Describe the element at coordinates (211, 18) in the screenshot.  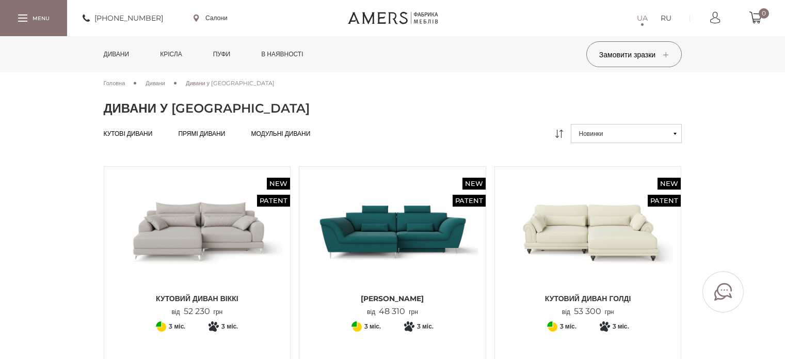
I see `a: Салони` at that location.